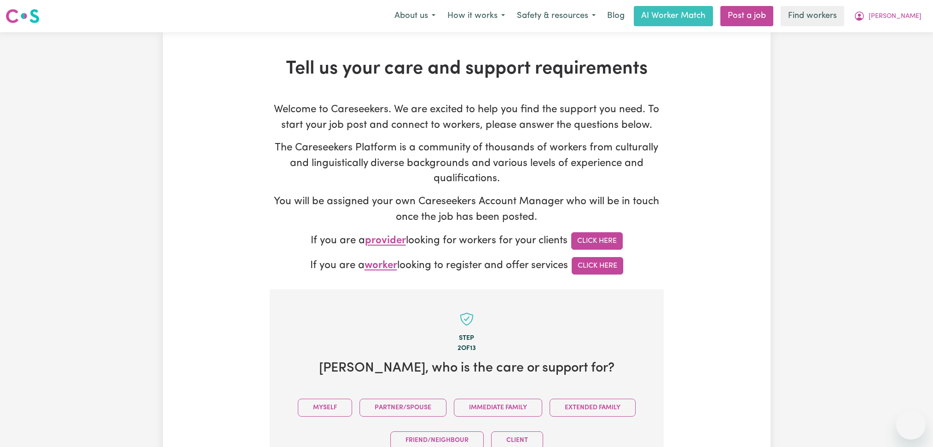 The height and width of the screenshot is (447, 933). Describe the element at coordinates (556, 16) in the screenshot. I see `button: Safety & resources` at that location.